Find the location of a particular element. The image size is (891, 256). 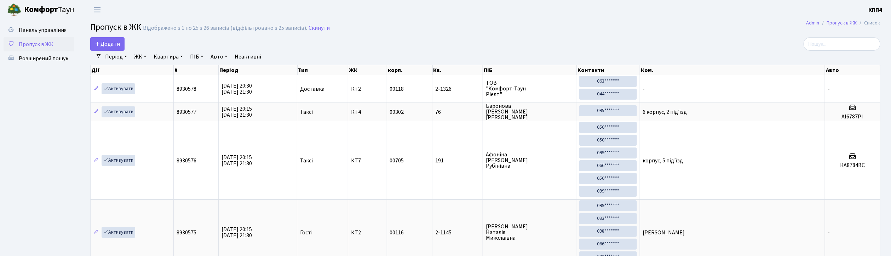

input: Пошук... is located at coordinates (842, 44).